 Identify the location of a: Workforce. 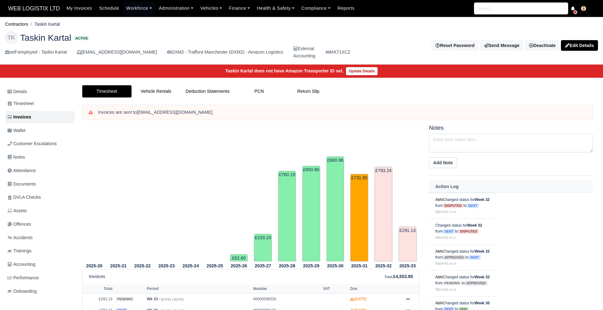
(139, 8).